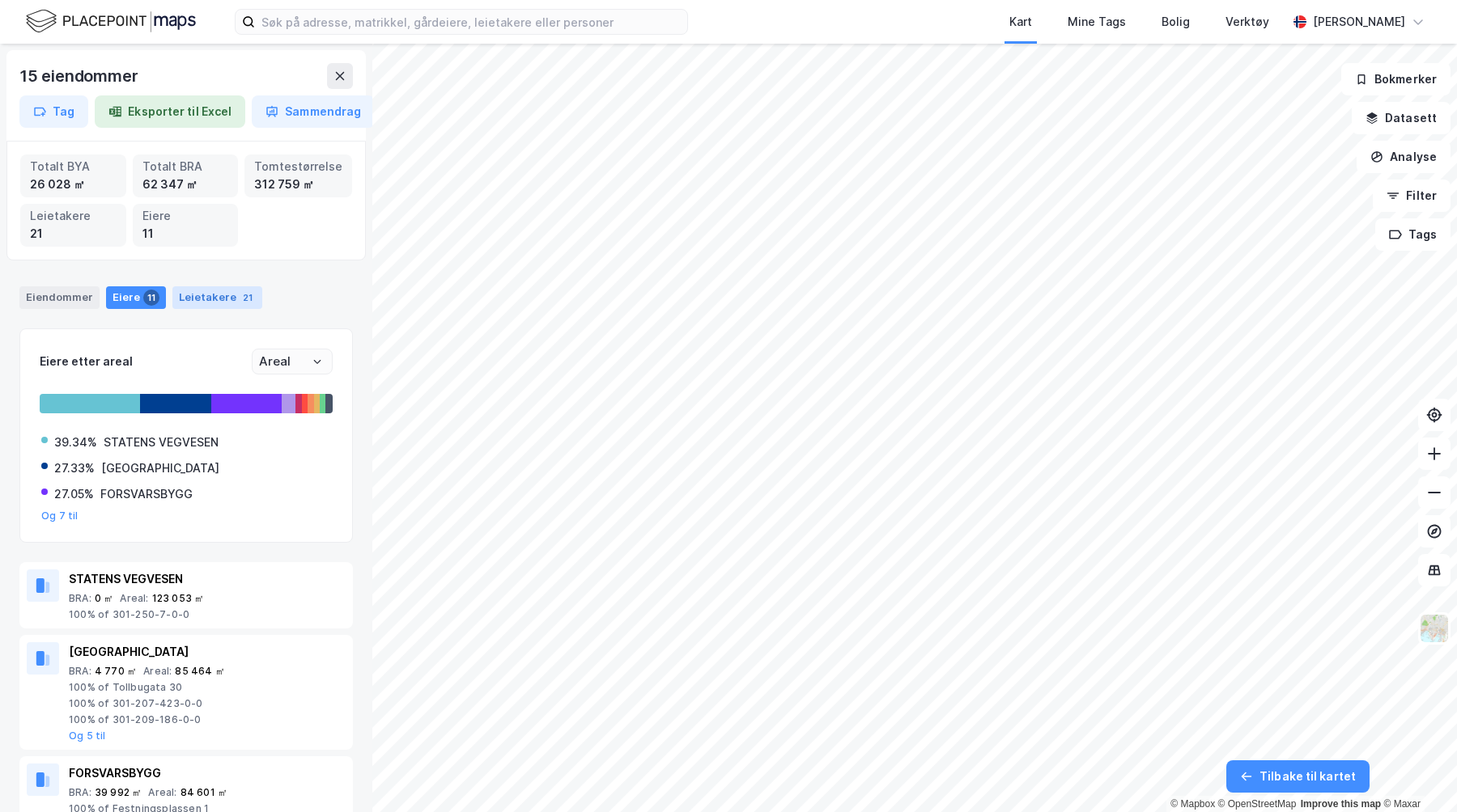 The width and height of the screenshot is (1457, 812). I want to click on div: Kontrollprogram for chat, so click(1417, 774).